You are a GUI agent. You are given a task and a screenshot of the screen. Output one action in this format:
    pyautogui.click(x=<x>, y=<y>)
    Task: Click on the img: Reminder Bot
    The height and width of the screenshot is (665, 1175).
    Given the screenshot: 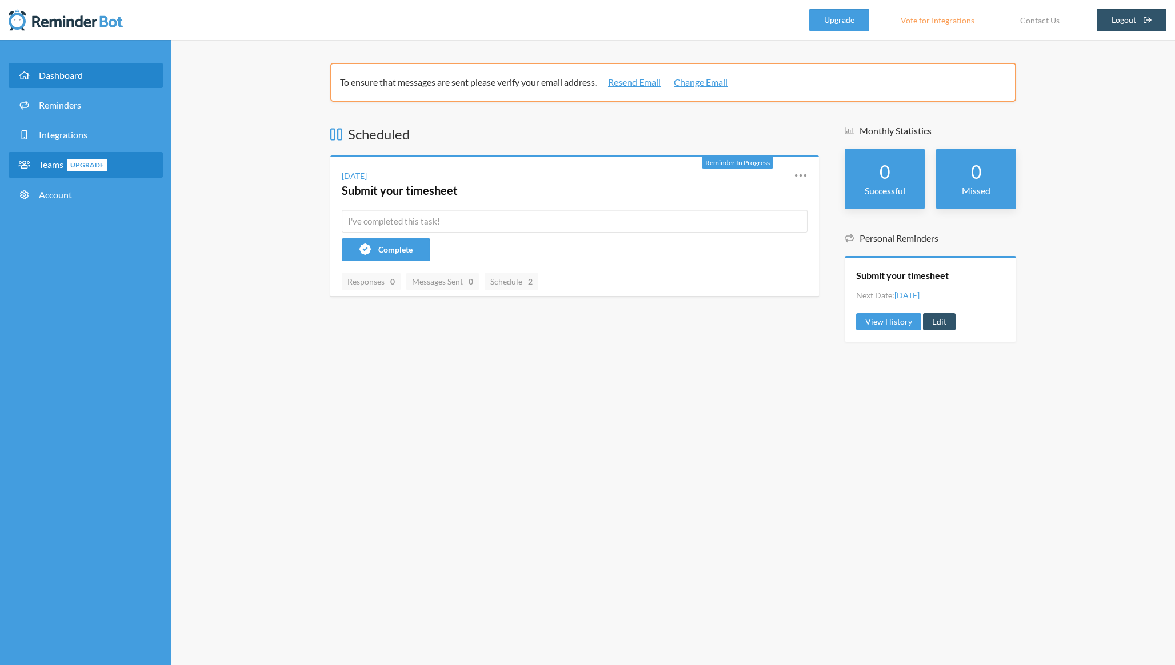 What is the action you would take?
    pyautogui.click(x=66, y=20)
    